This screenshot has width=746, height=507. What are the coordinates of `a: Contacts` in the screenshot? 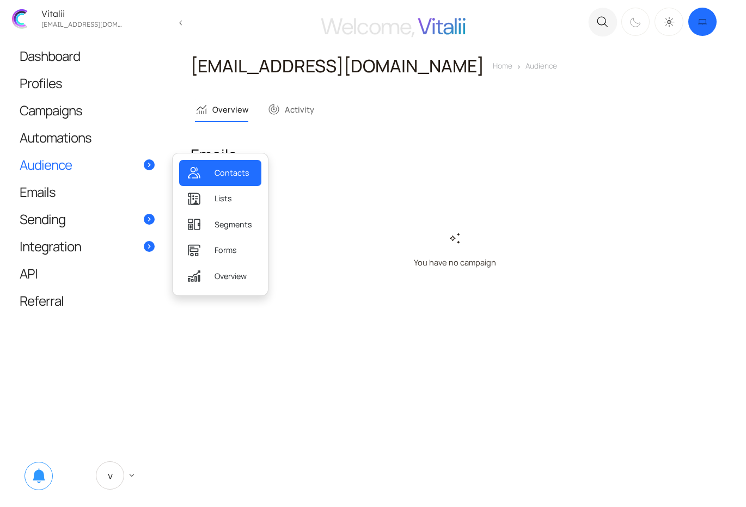 It's located at (220, 173).